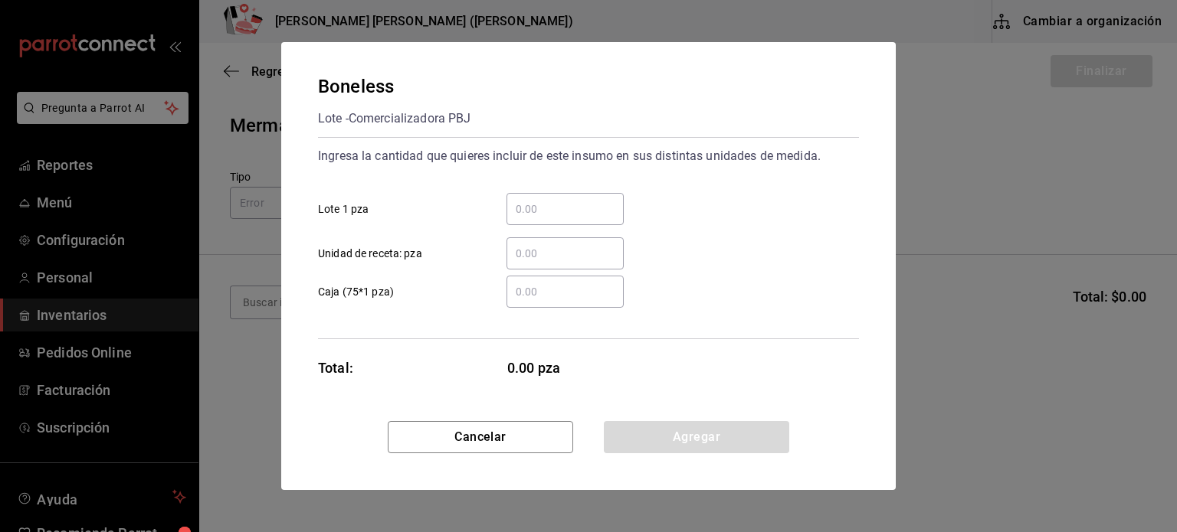 The height and width of the screenshot is (532, 1177). Describe the element at coordinates (370, 254) in the screenshot. I see `span: Unidad de receta: pza` at that location.